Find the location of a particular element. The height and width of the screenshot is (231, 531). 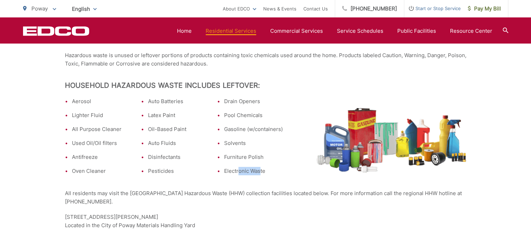

li: Latex Paint is located at coordinates (177, 116).